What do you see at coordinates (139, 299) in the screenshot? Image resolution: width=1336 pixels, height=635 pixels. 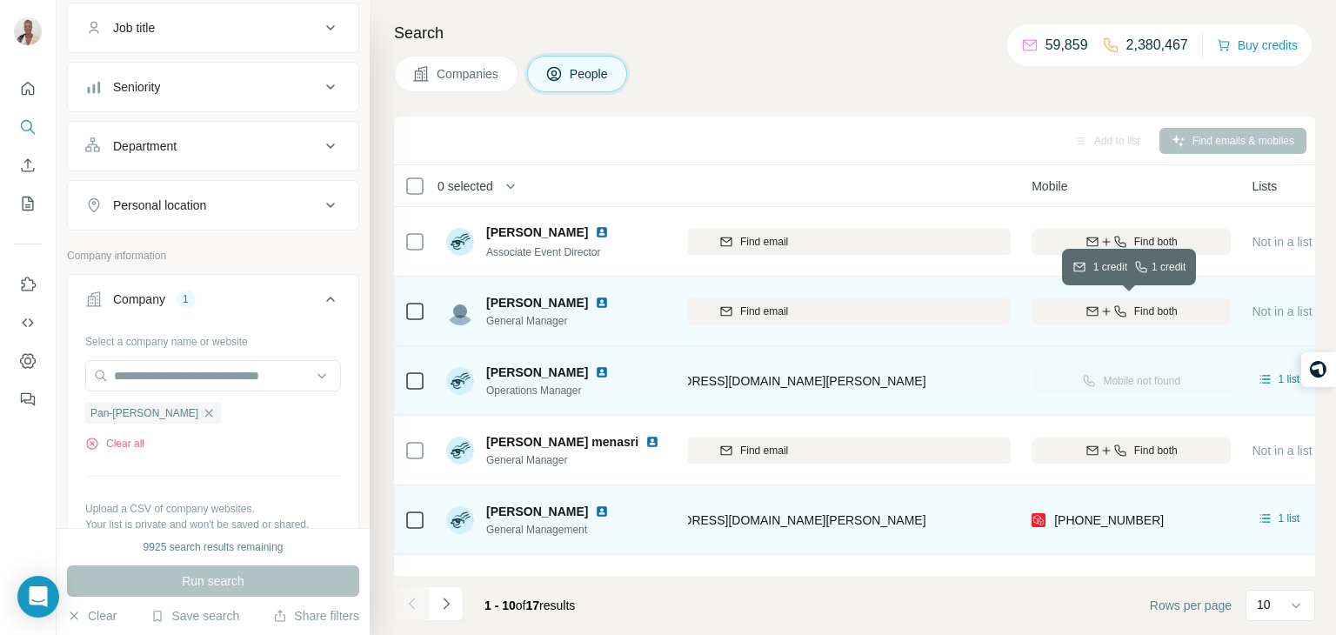 I see `div: Company` at bounding box center [139, 299].